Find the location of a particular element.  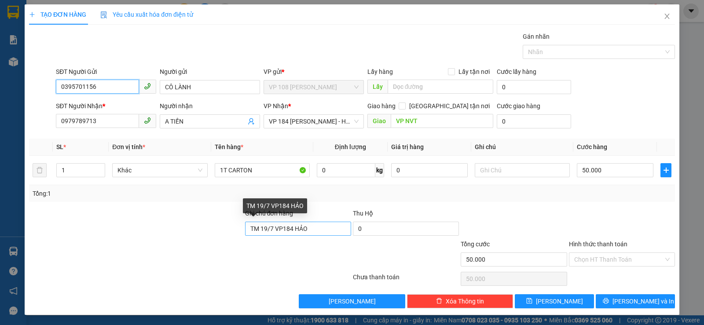

span: Yêu cầu xuất hóa đơn điện tử is located at coordinates (146, 15).